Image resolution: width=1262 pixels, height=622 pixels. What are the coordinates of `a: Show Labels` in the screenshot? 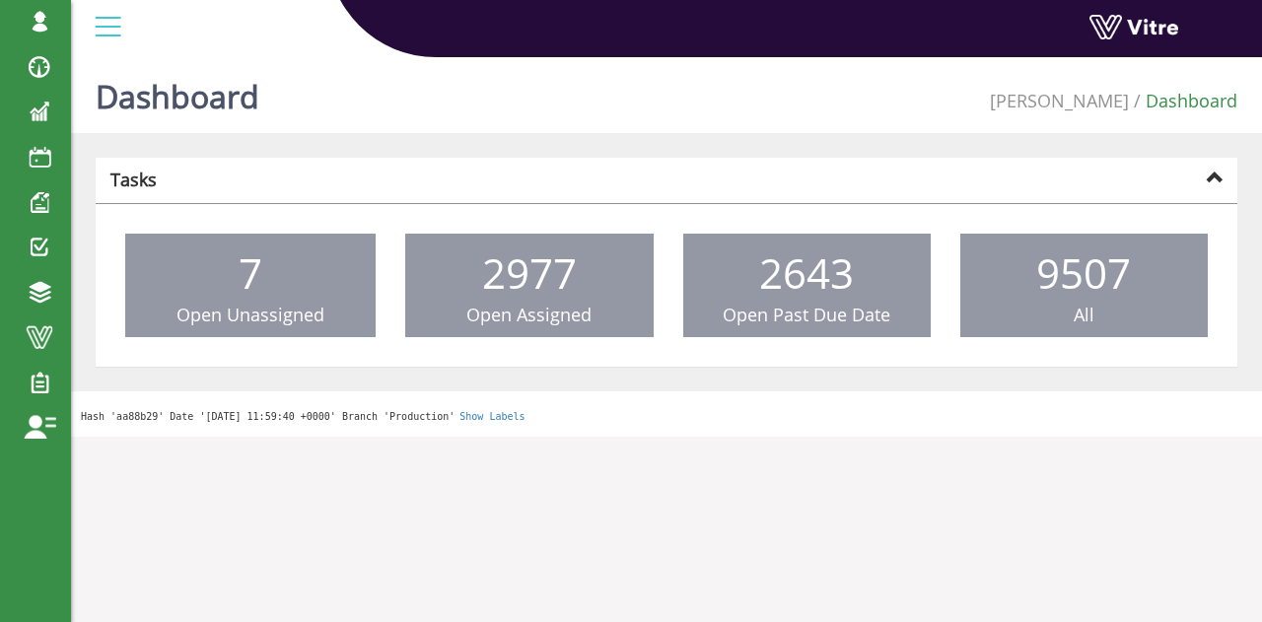 It's located at (492, 416).